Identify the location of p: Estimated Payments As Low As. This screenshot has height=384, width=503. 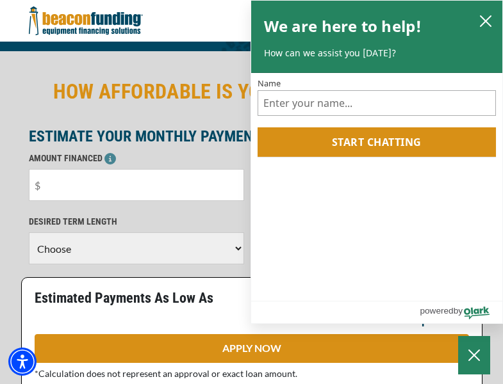
(139, 298).